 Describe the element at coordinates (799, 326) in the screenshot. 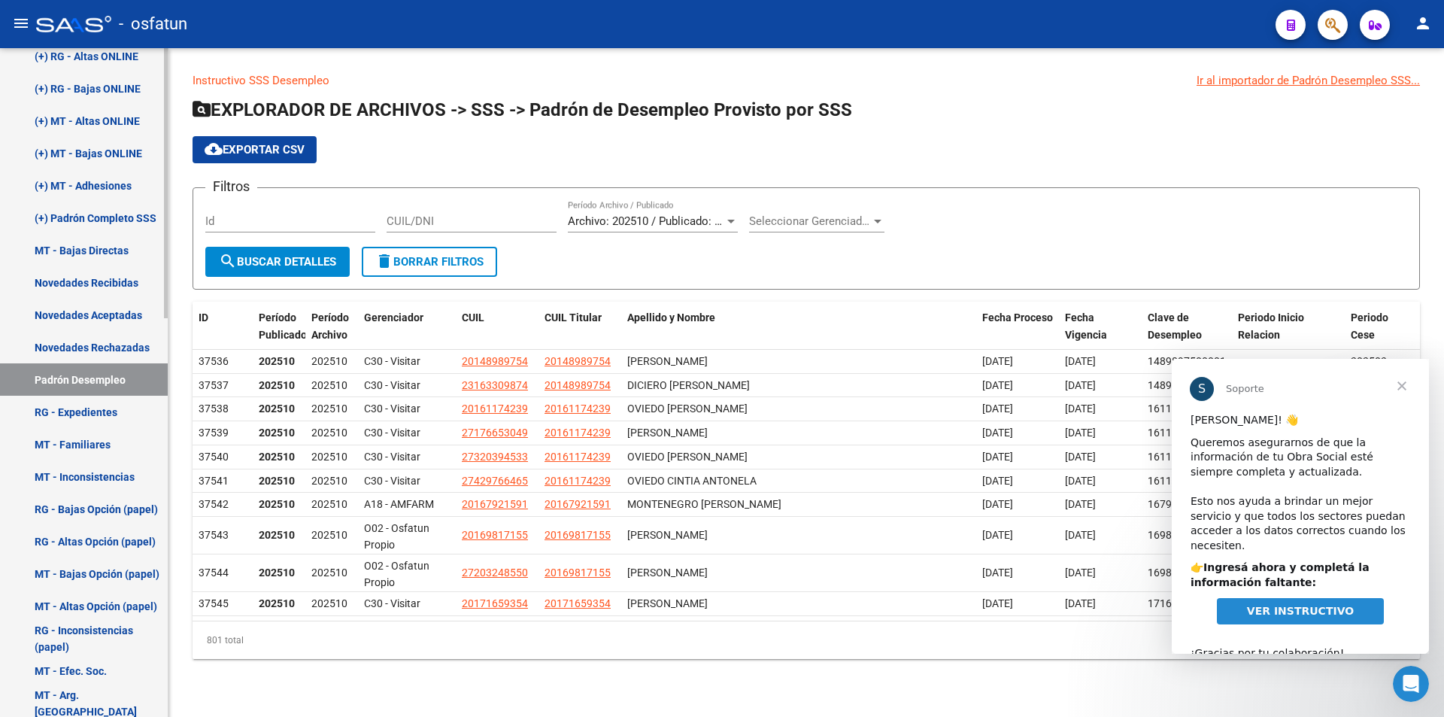

I see `datatable-header-cell: Apellido y Nombre` at that location.